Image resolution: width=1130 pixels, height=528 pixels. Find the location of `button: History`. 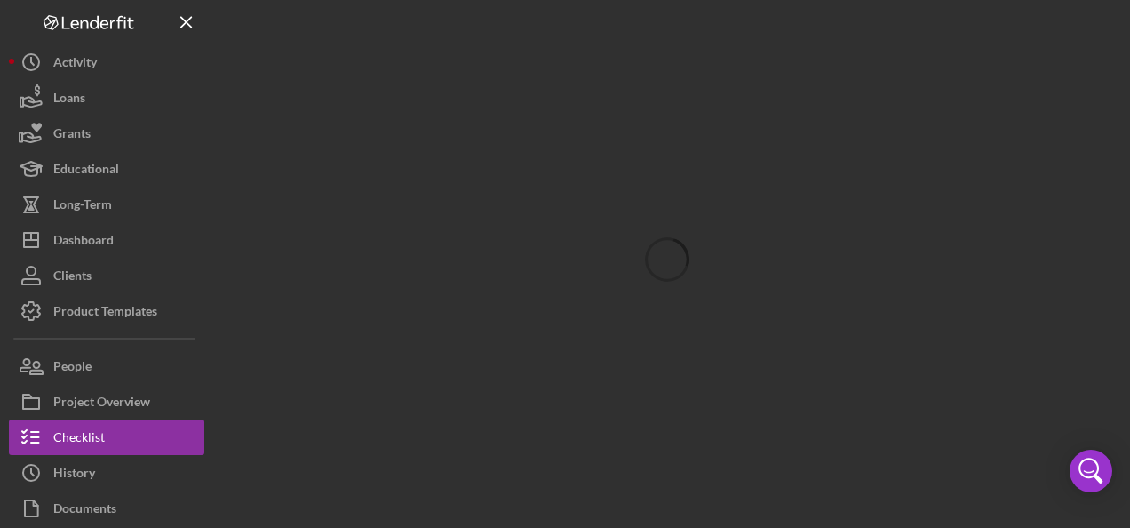

button: History is located at coordinates (107, 473).